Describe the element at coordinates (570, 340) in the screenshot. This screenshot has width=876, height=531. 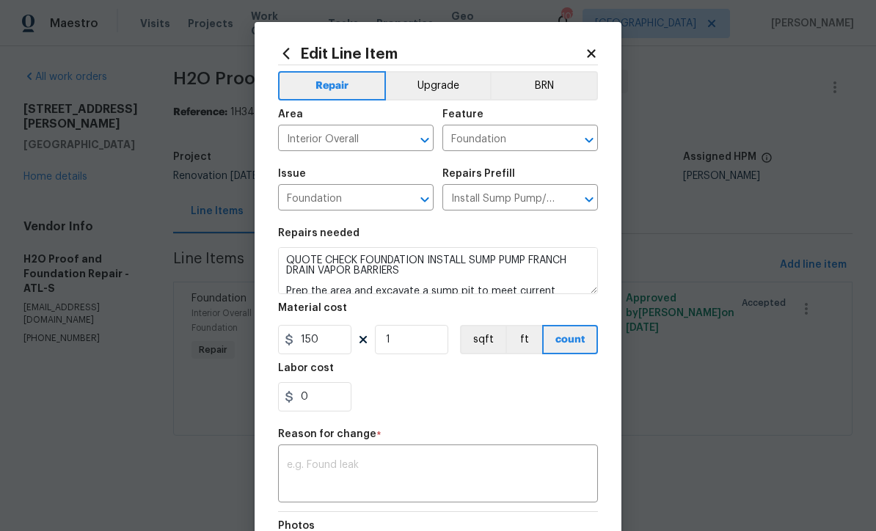
I see `button: count` at that location.